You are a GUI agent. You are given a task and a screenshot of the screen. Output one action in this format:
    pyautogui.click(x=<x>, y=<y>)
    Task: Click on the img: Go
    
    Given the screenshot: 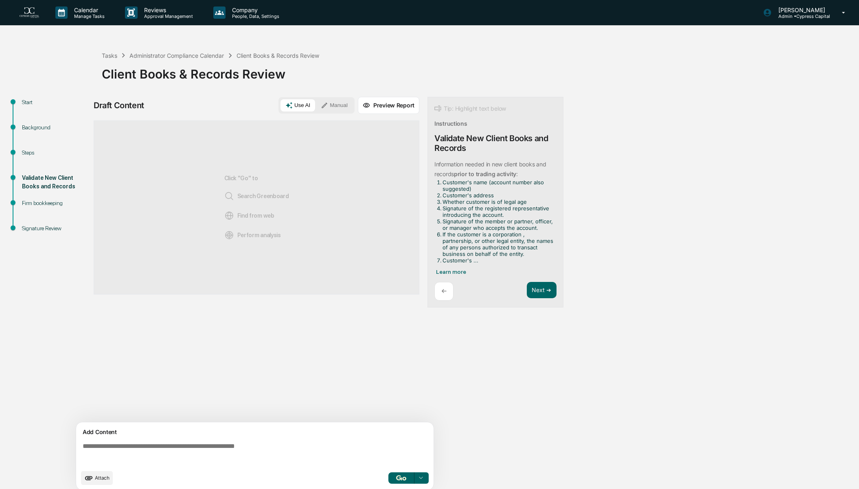 What is the action you would take?
    pyautogui.click(x=401, y=478)
    